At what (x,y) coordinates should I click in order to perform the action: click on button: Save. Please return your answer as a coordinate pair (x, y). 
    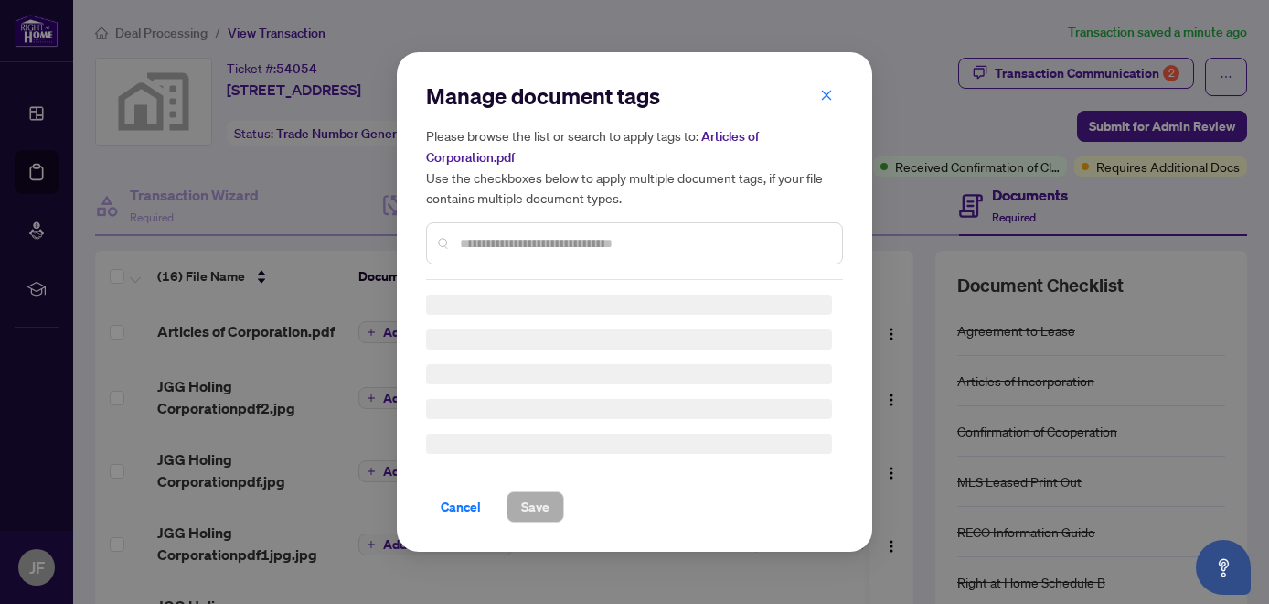
    Looking at the image, I should click on (535, 507).